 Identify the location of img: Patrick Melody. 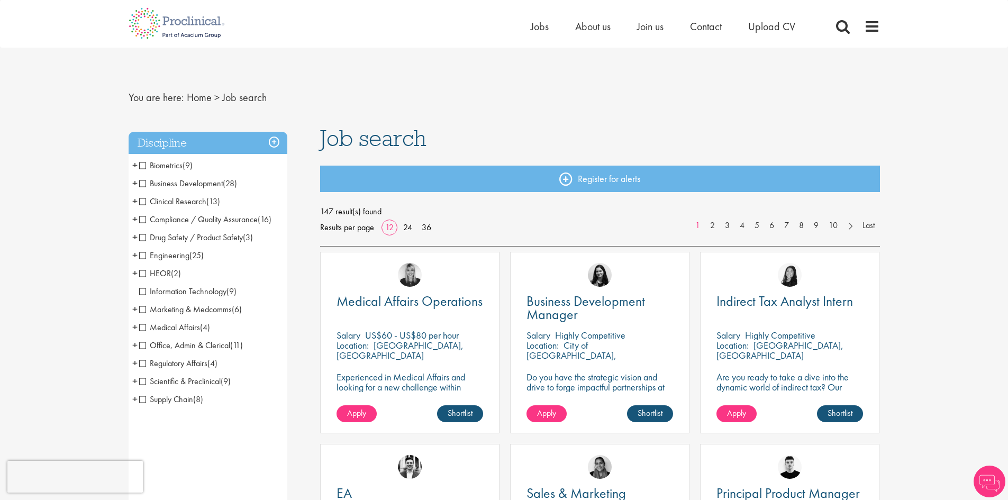
(789, 467).